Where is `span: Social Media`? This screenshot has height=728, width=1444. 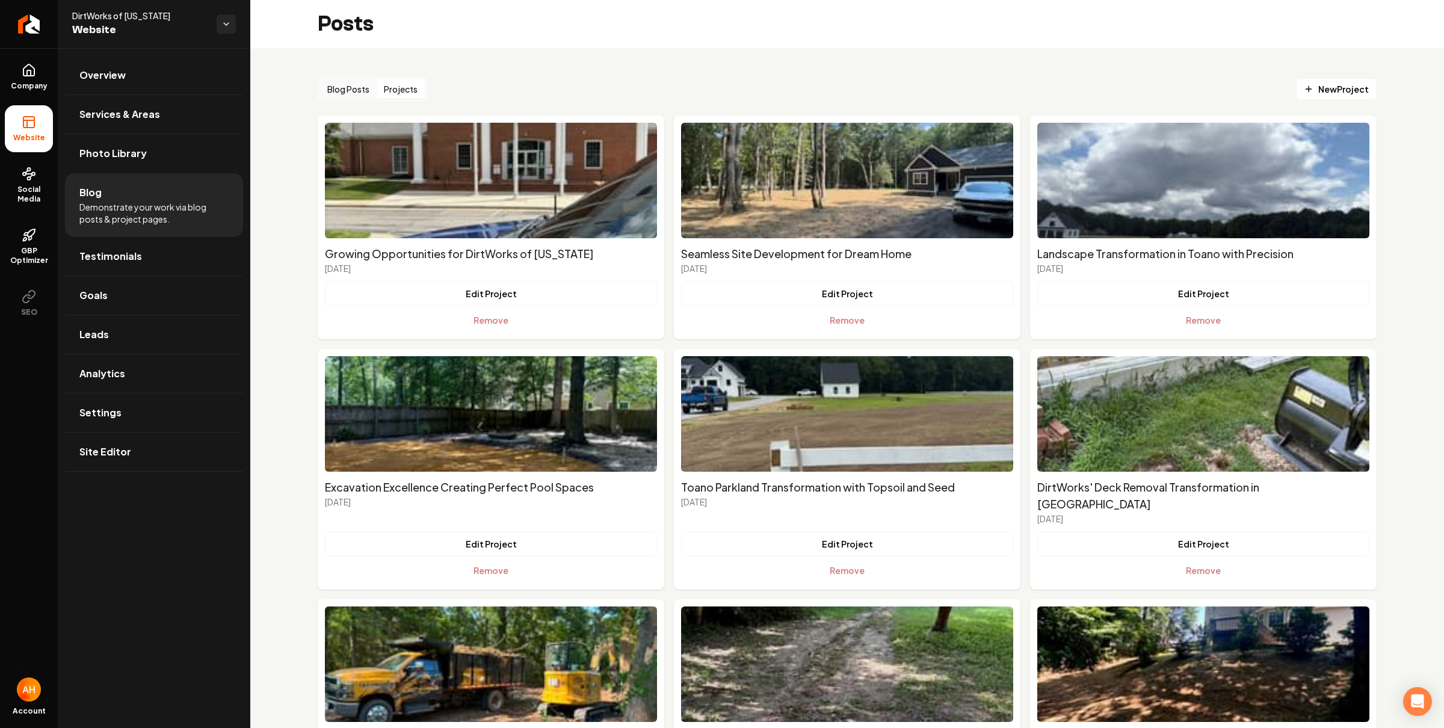 span: Social Media is located at coordinates (29, 194).